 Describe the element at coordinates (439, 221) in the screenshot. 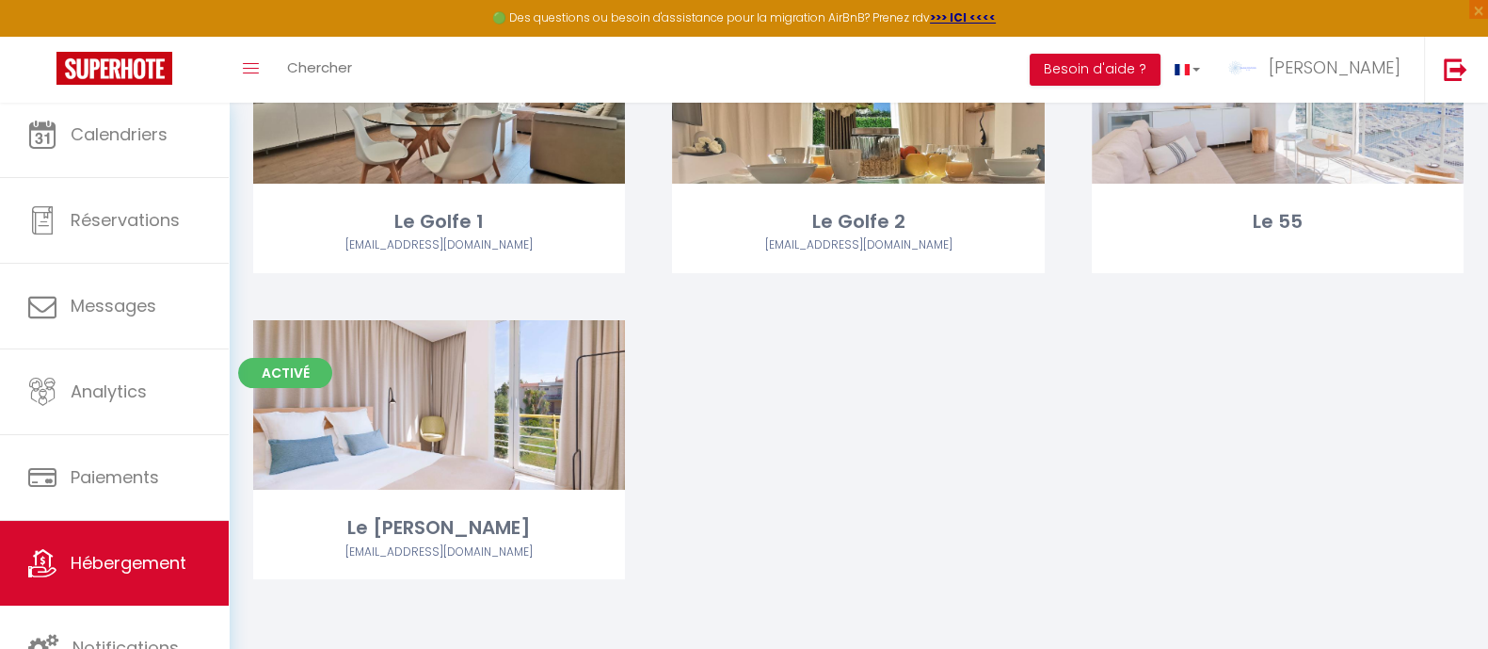

I see `div: Le Golfe 1` at that location.